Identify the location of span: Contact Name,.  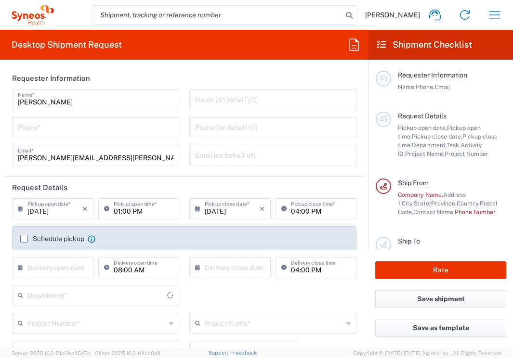
(434, 212).